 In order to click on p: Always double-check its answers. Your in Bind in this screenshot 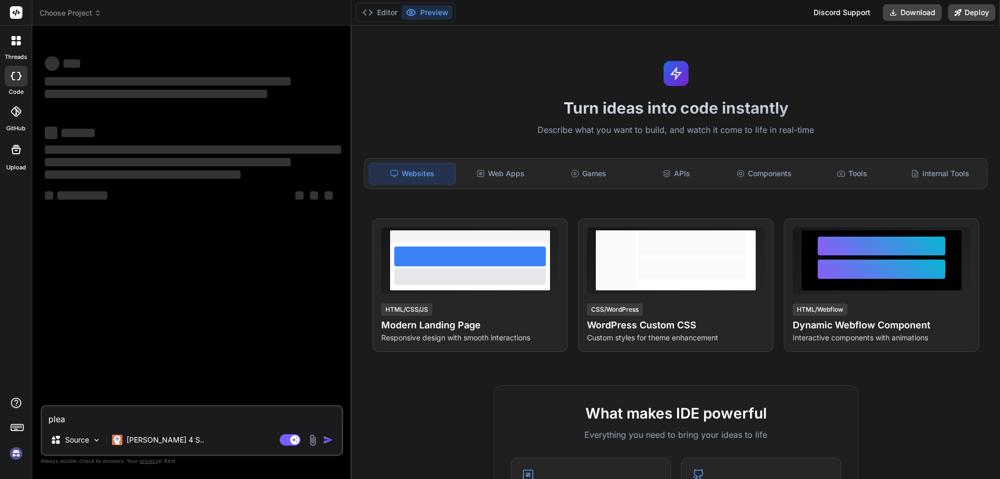, I will do `click(192, 461)`.